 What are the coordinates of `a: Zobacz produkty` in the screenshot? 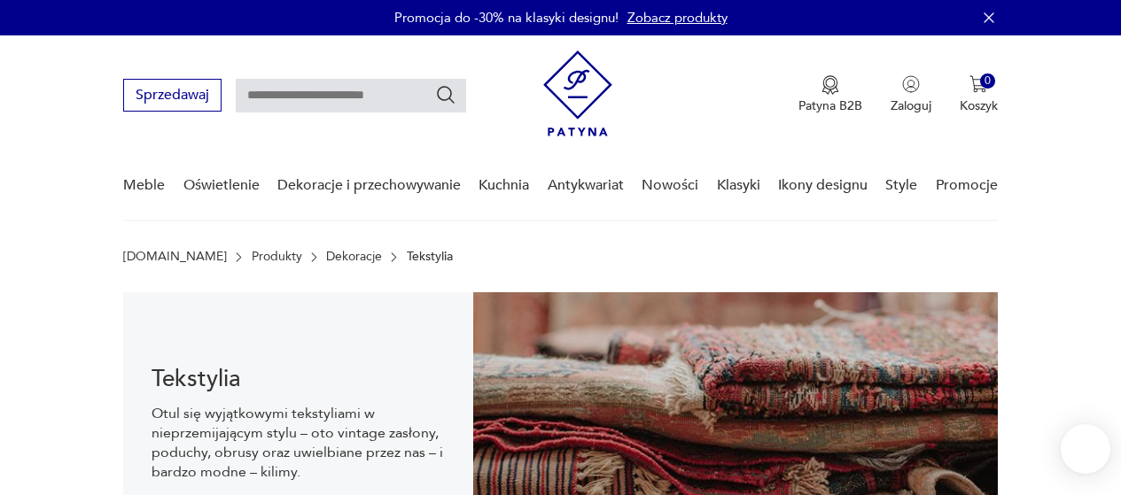 It's located at (677, 18).